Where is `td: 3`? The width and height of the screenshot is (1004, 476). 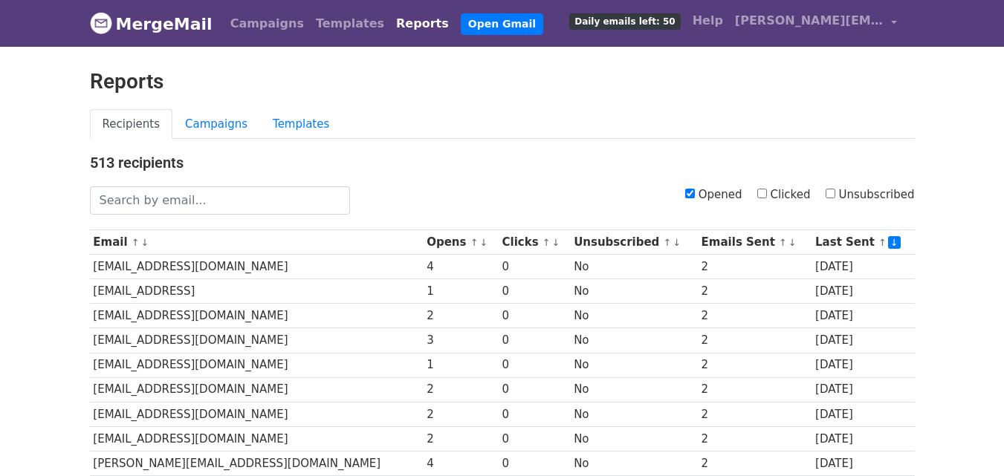 td: 3 is located at coordinates (460, 340).